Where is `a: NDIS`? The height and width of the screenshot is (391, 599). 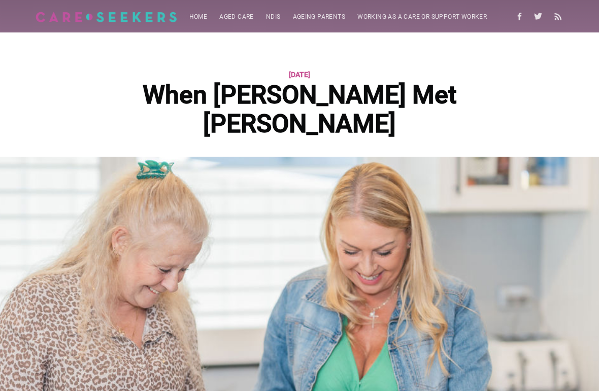
a: NDIS is located at coordinates (273, 17).